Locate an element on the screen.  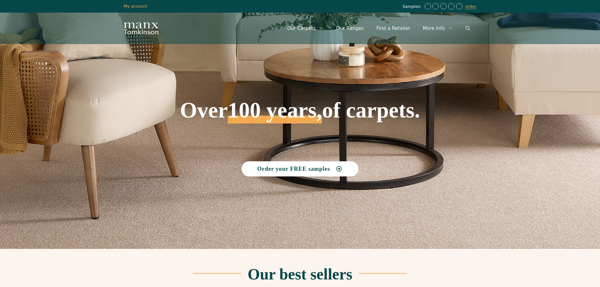
a: order is located at coordinates (471, 7).